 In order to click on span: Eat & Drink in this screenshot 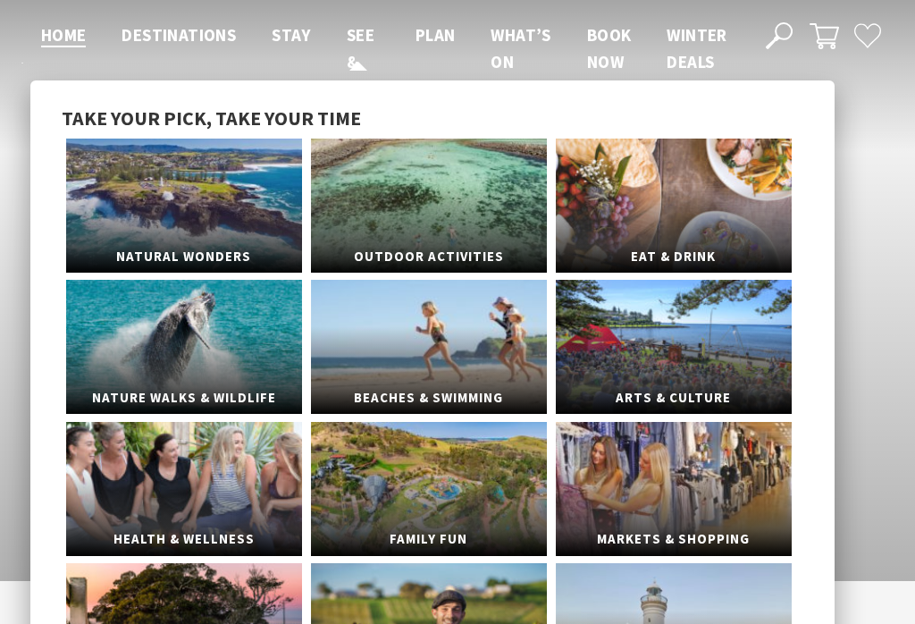, I will do `click(674, 257)`.